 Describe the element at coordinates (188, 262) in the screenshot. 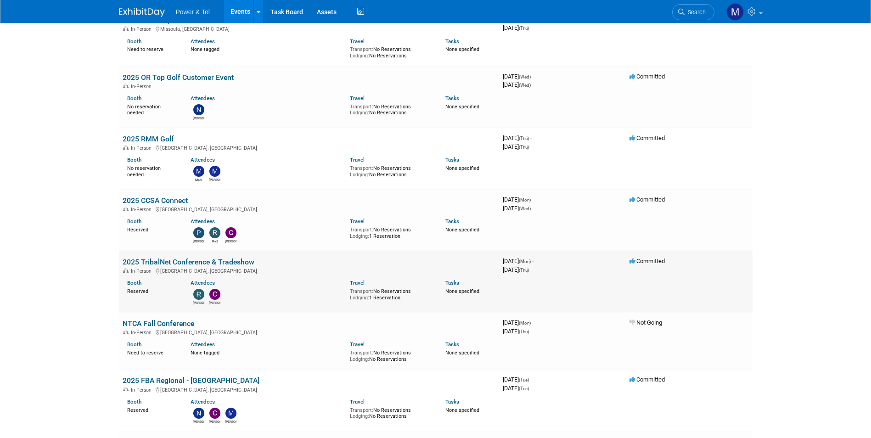

I see `a: 2025 TribalNet Conference & Tradeshow` at that location.